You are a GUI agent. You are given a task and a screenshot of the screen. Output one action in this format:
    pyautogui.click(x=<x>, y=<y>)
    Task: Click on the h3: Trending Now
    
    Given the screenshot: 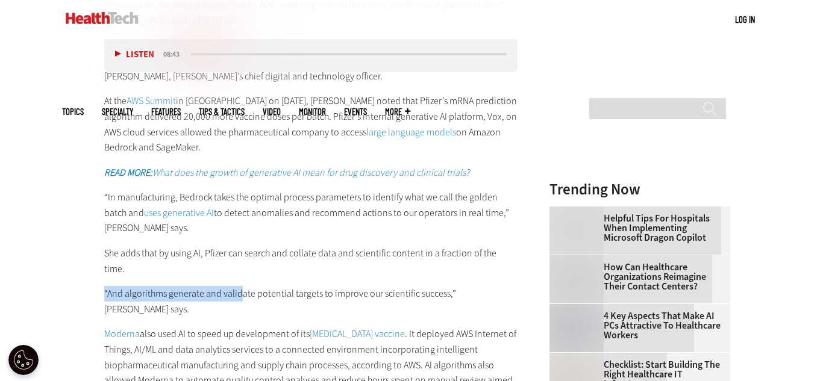 What is the action you would take?
    pyautogui.click(x=640, y=189)
    